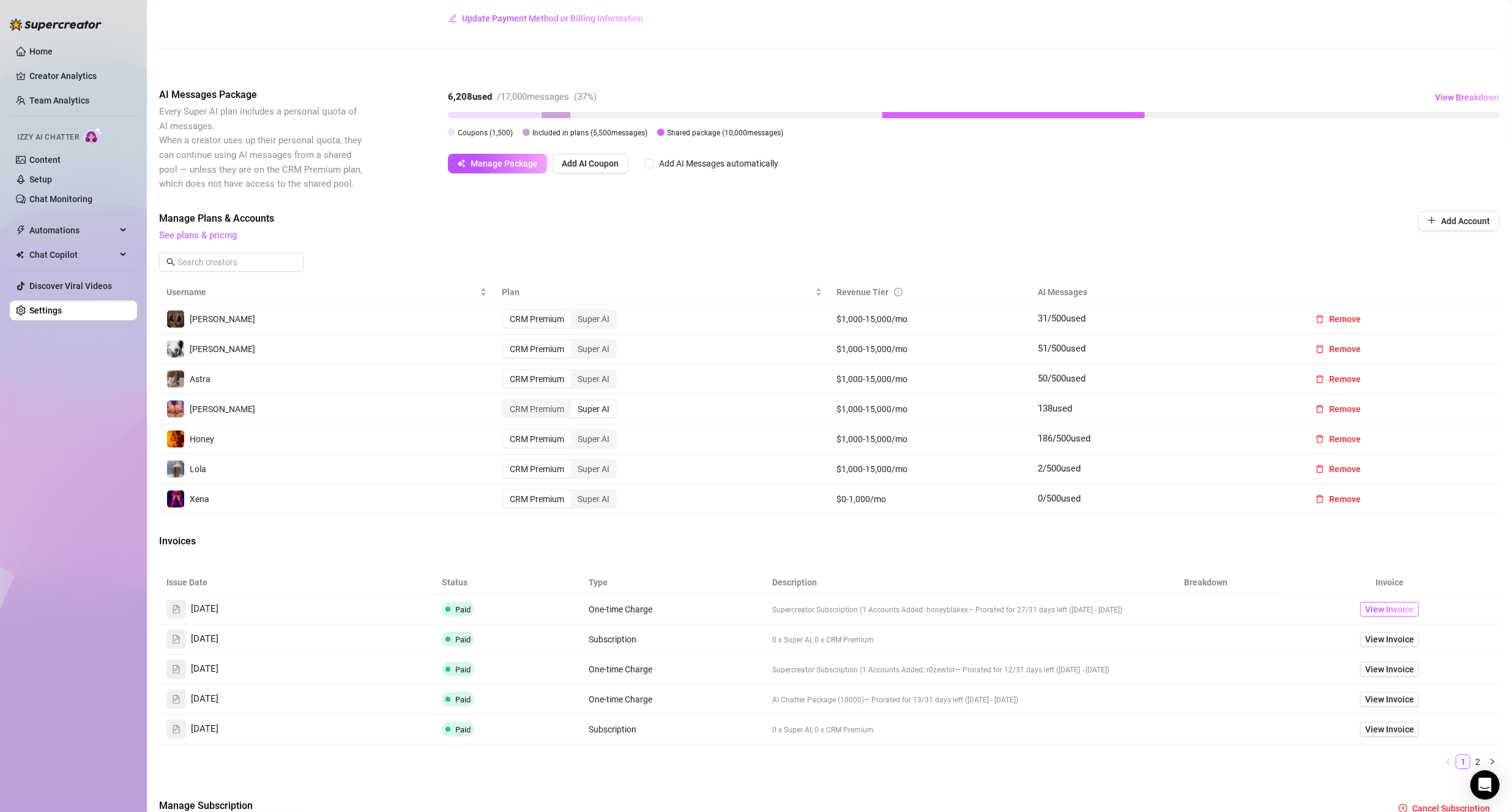 This screenshot has height=812, width=1512. What do you see at coordinates (585, 97) in the screenshot?
I see `span: ( 37 %)` at bounding box center [585, 97].